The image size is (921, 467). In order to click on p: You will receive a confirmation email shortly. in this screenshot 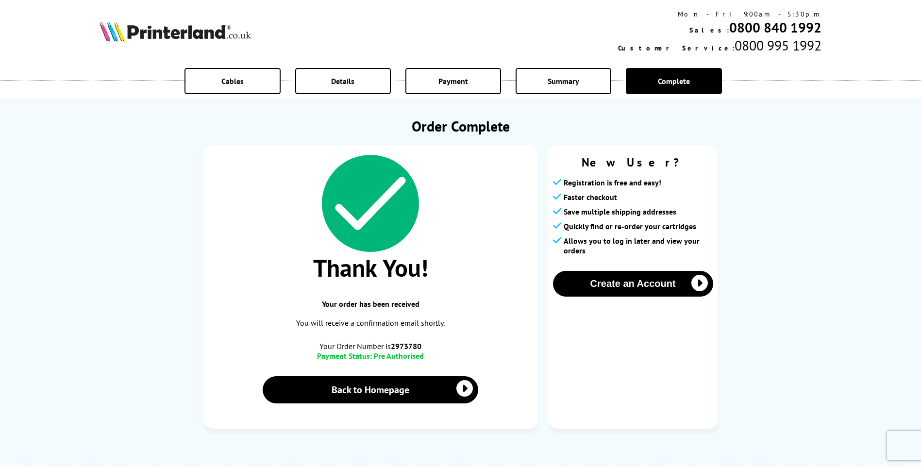, I will do `click(371, 323)`.